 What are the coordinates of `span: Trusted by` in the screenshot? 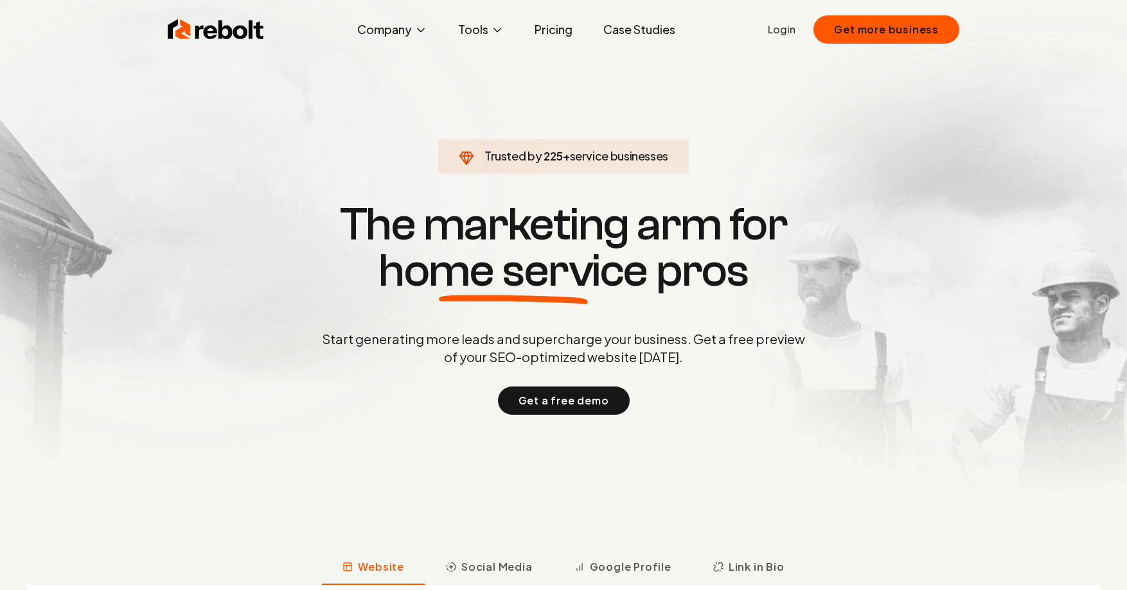 It's located at (513, 155).